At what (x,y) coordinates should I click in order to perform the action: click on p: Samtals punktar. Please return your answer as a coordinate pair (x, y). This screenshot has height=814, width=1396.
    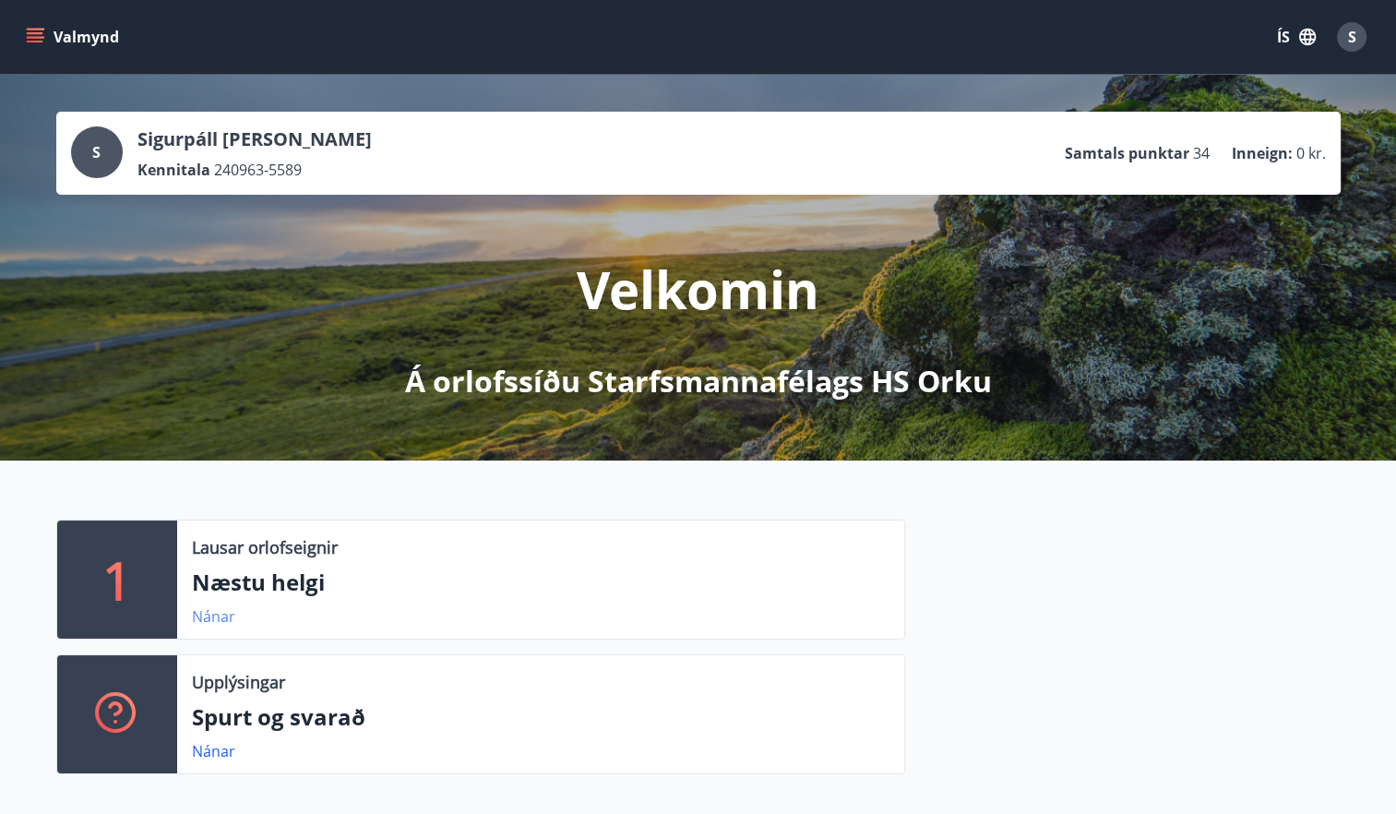
    Looking at the image, I should click on (1126, 153).